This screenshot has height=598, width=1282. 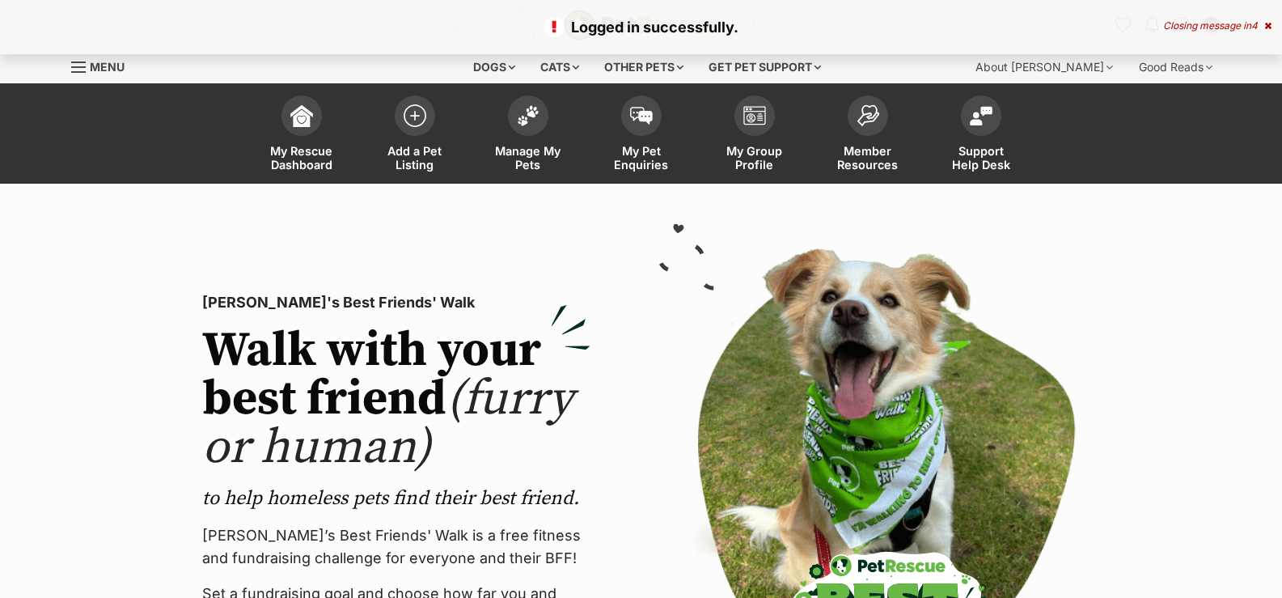 I want to click on span: Support Help Desk, so click(x=981, y=158).